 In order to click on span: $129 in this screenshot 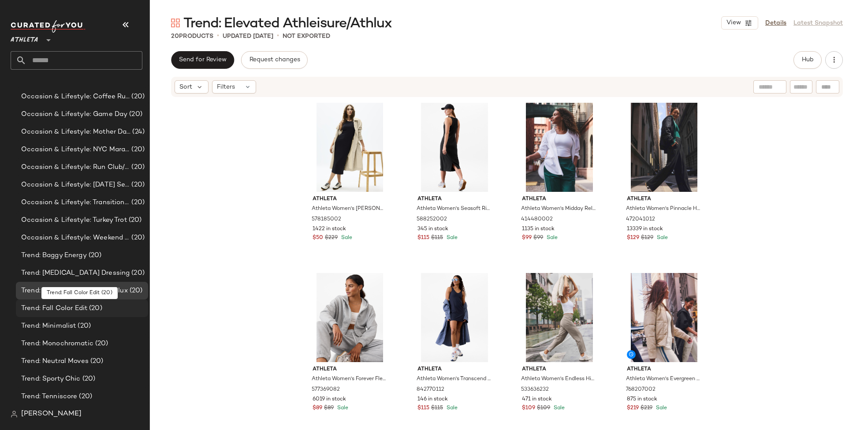, I will do `click(647, 238)`.